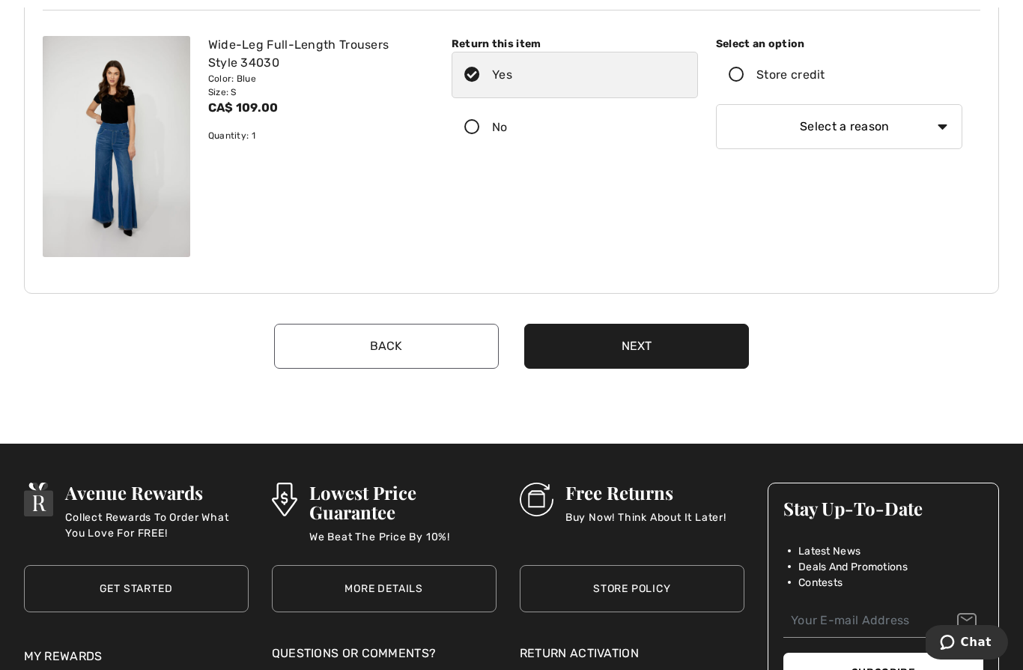 The image size is (1023, 670). I want to click on div: Return this item, so click(574, 43).